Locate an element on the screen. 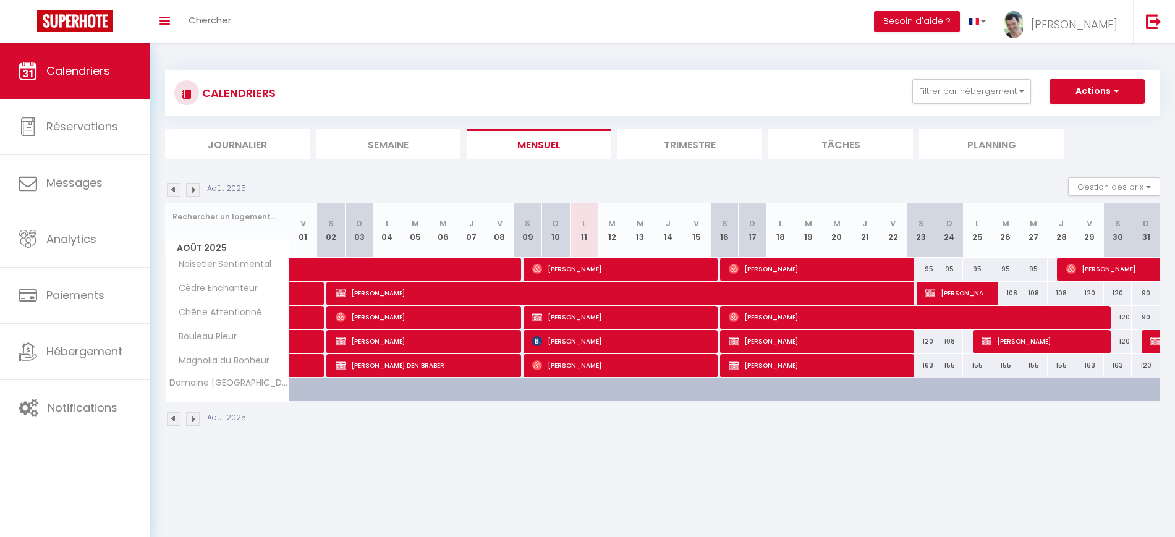 The image size is (1175, 537). li: Semaine is located at coordinates (388, 143).